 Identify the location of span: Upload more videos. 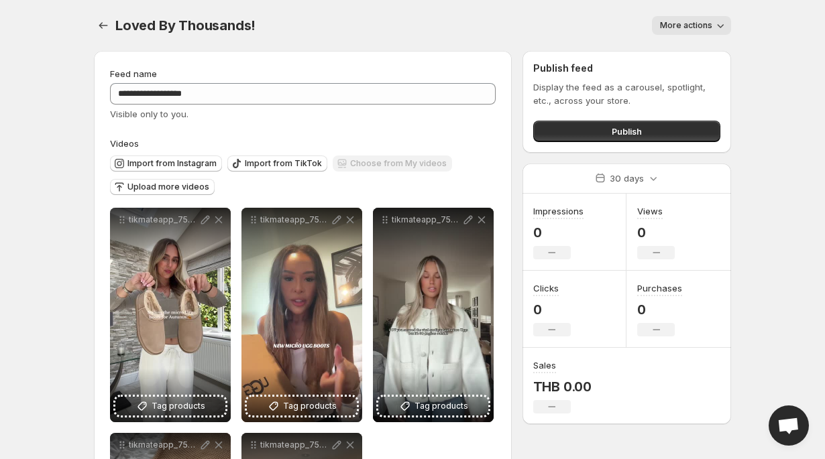
(168, 187).